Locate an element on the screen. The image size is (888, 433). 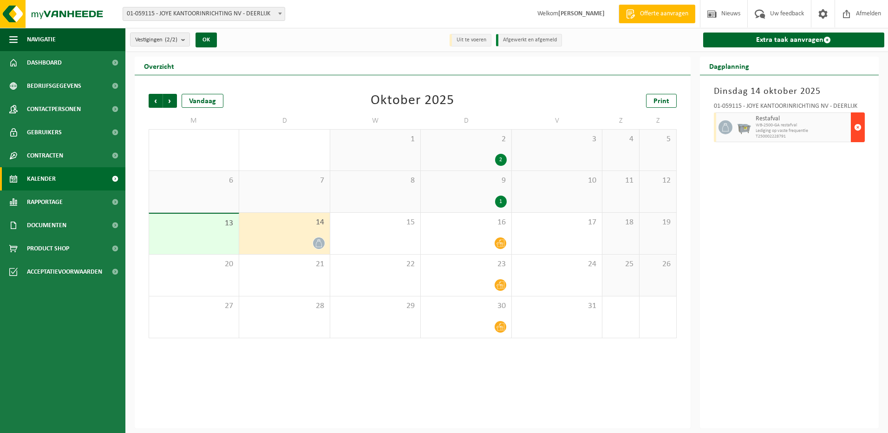
img: WB-2500-GAL-GY-01 is located at coordinates (744, 127).